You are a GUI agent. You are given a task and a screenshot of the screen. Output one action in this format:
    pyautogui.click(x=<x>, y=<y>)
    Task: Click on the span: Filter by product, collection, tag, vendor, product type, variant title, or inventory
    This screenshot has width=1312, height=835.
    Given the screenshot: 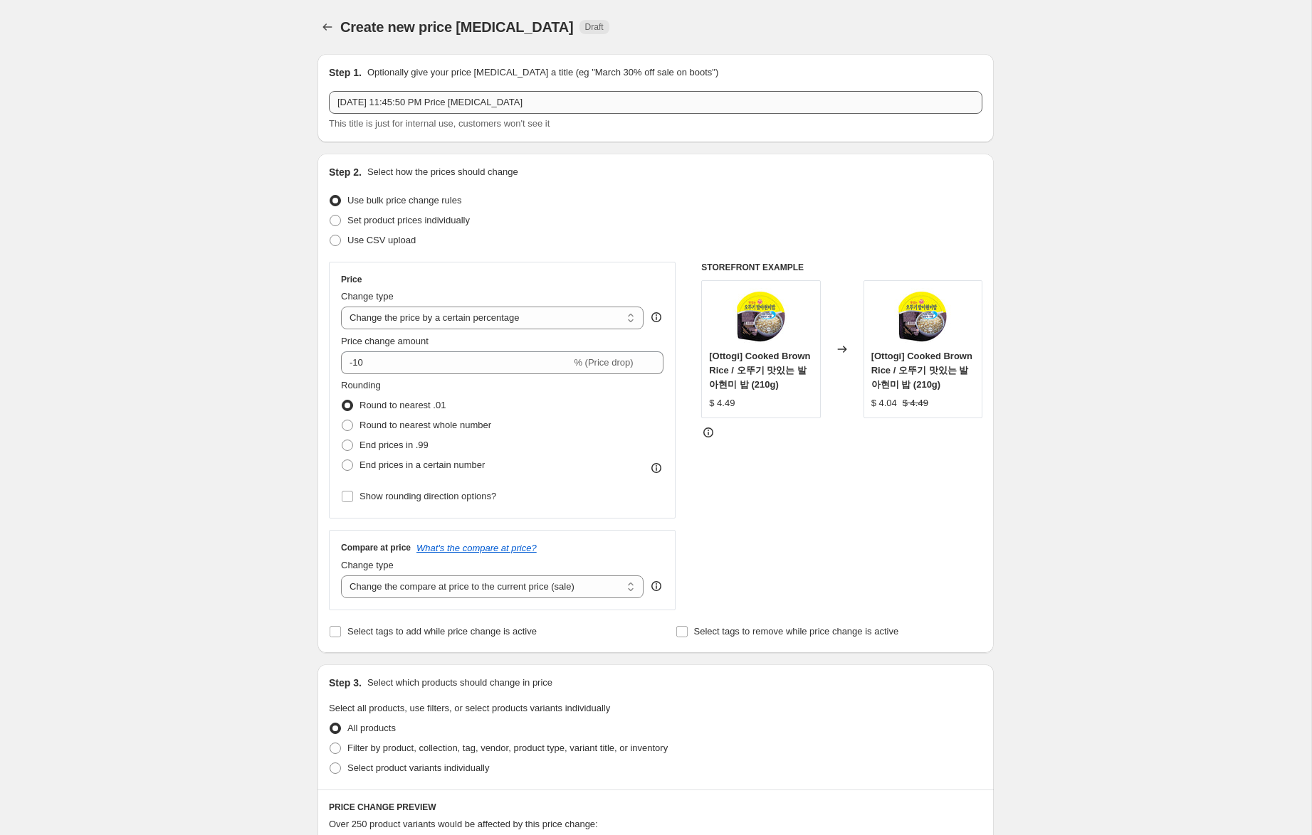 What is the action you would take?
    pyautogui.click(x=507, y=748)
    